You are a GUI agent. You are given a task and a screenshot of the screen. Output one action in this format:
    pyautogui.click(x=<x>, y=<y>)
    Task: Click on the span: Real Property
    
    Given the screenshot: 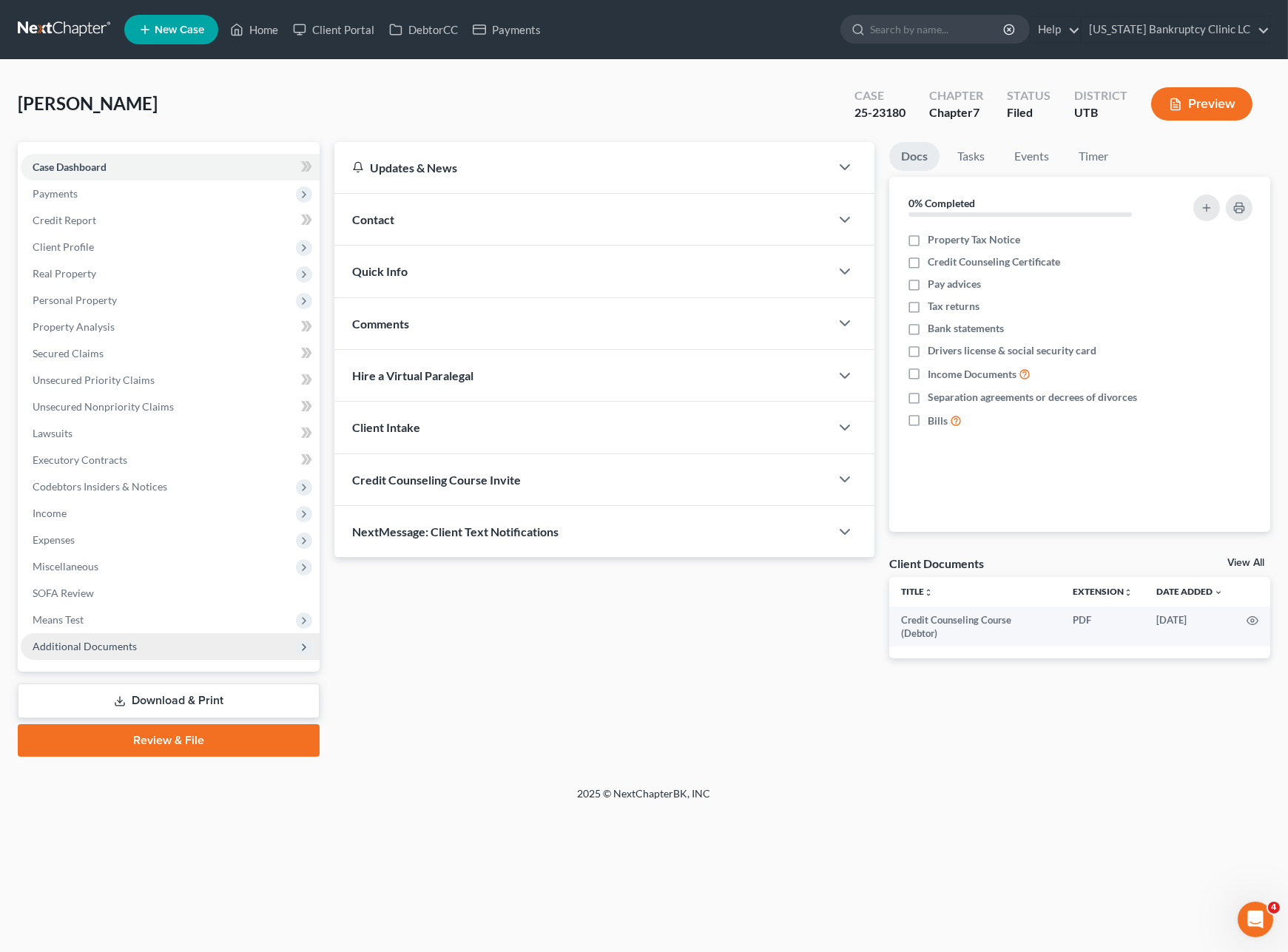 What is the action you would take?
    pyautogui.click(x=65, y=272)
    